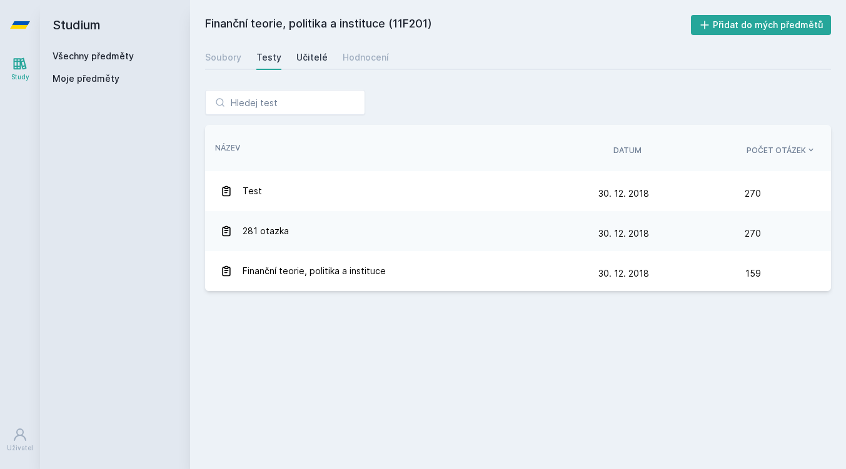  Describe the element at coordinates (753, 274) in the screenshot. I see `span: 159` at that location.